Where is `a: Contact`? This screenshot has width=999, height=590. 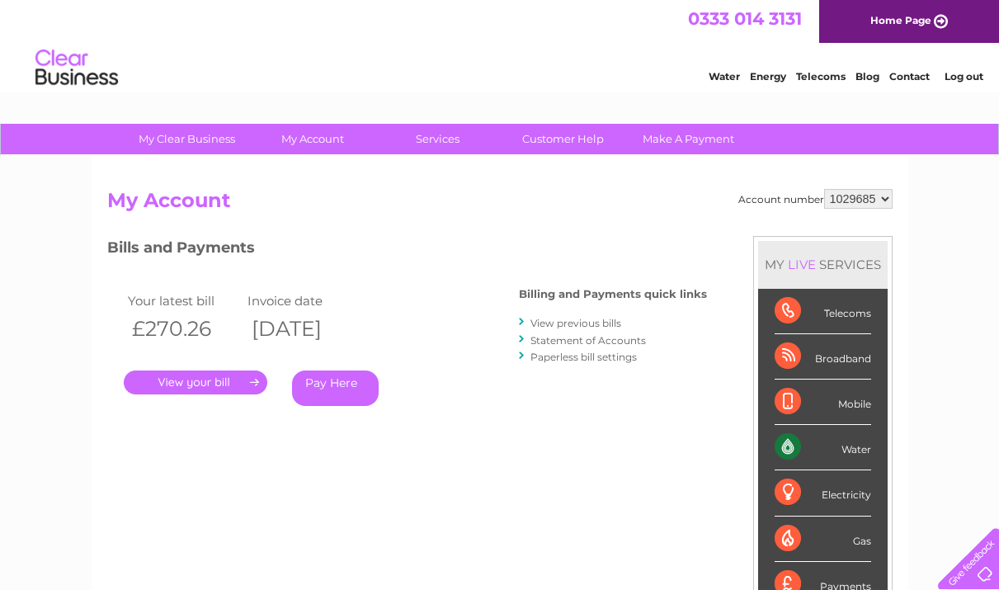 a: Contact is located at coordinates (909, 76).